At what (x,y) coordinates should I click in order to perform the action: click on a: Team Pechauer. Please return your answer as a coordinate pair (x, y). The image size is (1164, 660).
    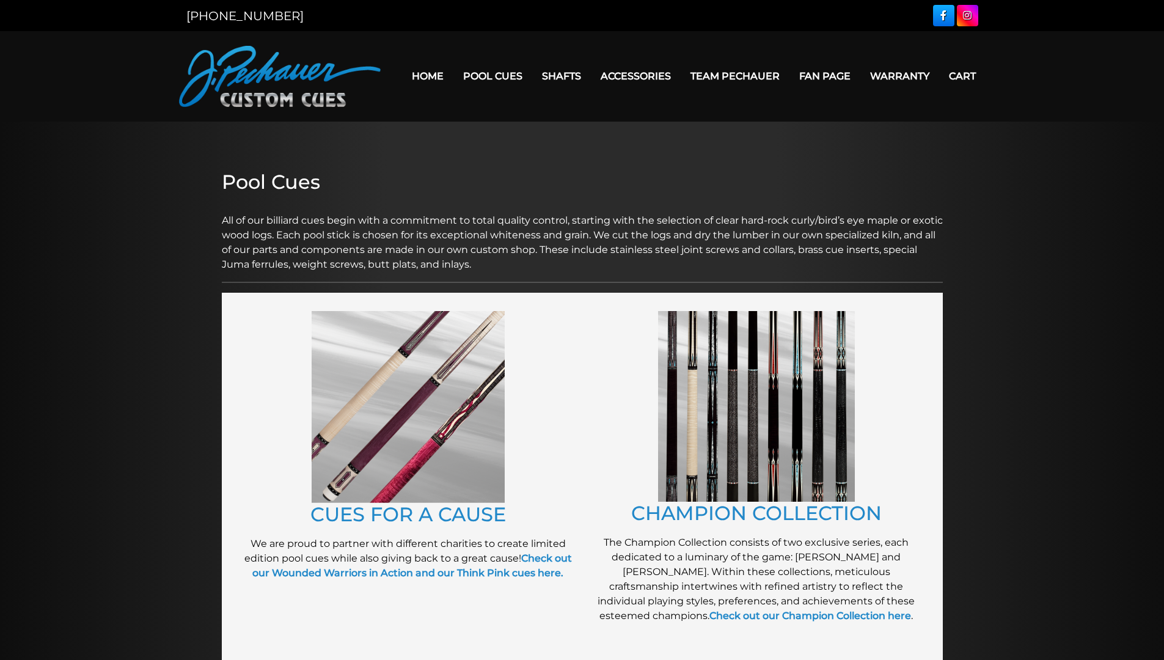
    Looking at the image, I should click on (735, 76).